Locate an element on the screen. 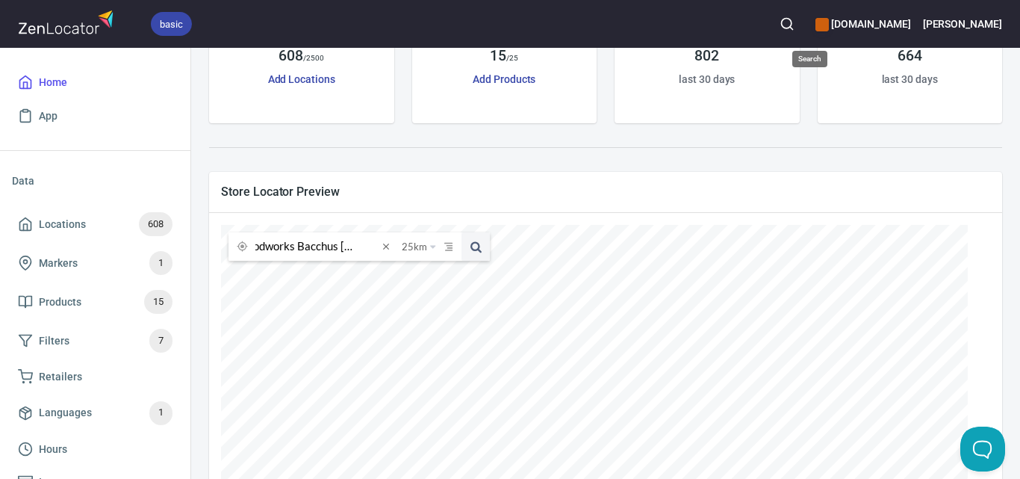 This screenshot has width=1020, height=479. span: Filters is located at coordinates (54, 340).